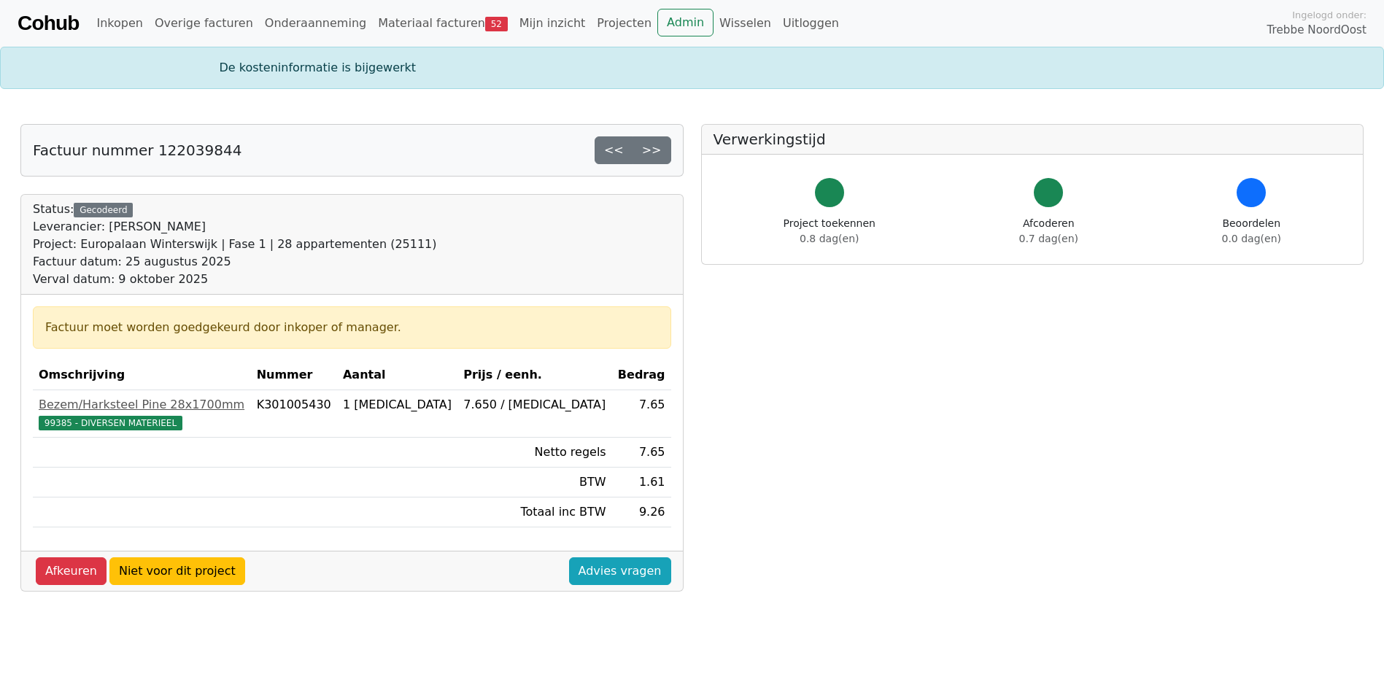  Describe the element at coordinates (552, 23) in the screenshot. I see `a: Mijn inzicht` at that location.